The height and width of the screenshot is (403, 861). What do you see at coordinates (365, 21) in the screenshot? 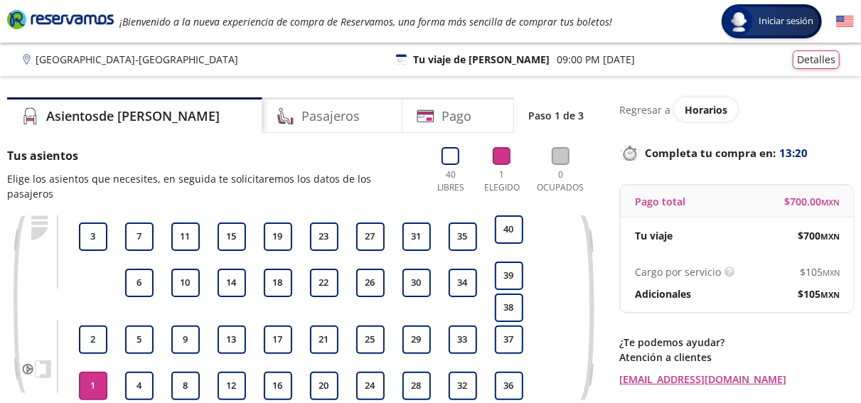
I see `em: ¡Bienvenido a la nueva experiencia de compra de Reservamos, una forma más sencilla de comprar tus...` at bounding box center [365, 21].